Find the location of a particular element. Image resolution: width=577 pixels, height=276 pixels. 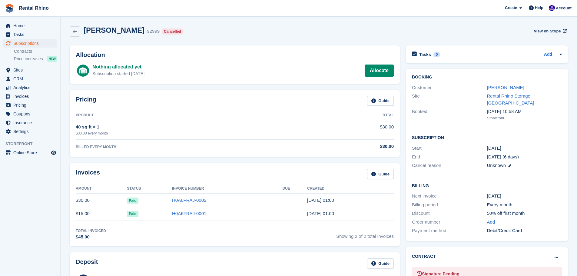

span: Invoices is located at coordinates (32, 96).